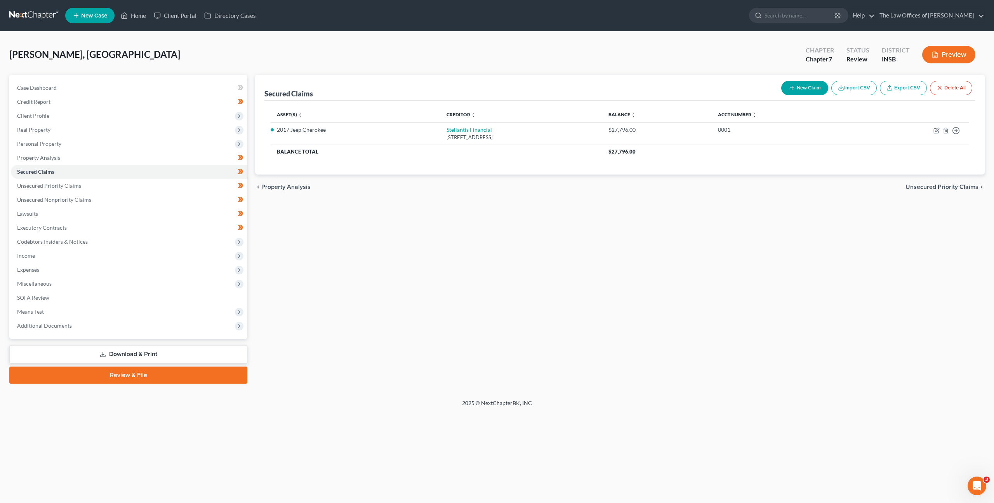 The image size is (994, 503). I want to click on button: Unsecured Priority Claims chevron_right, so click(945, 187).